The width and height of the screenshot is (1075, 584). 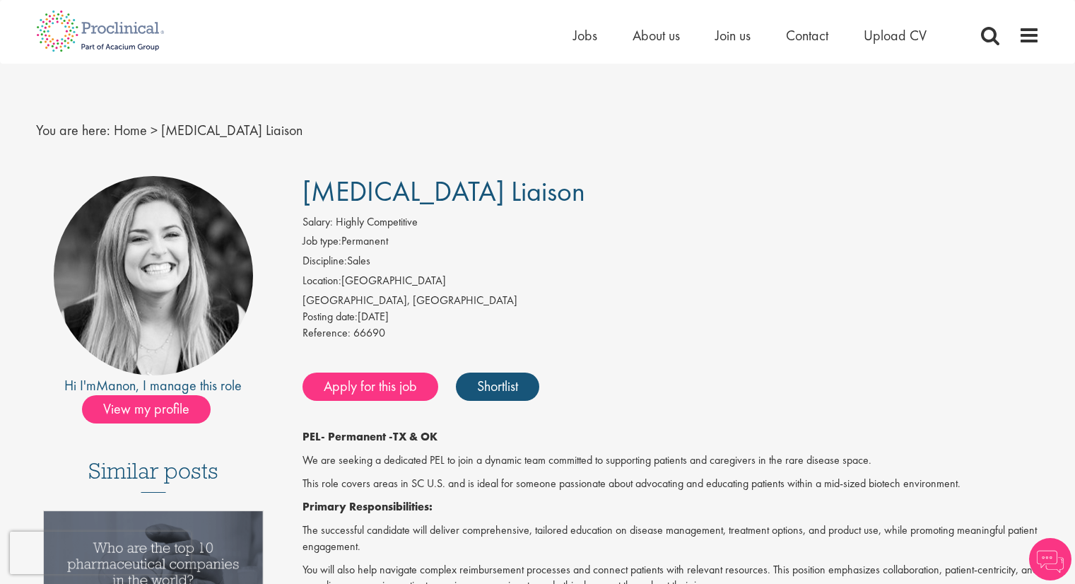 I want to click on span: Join us, so click(x=733, y=35).